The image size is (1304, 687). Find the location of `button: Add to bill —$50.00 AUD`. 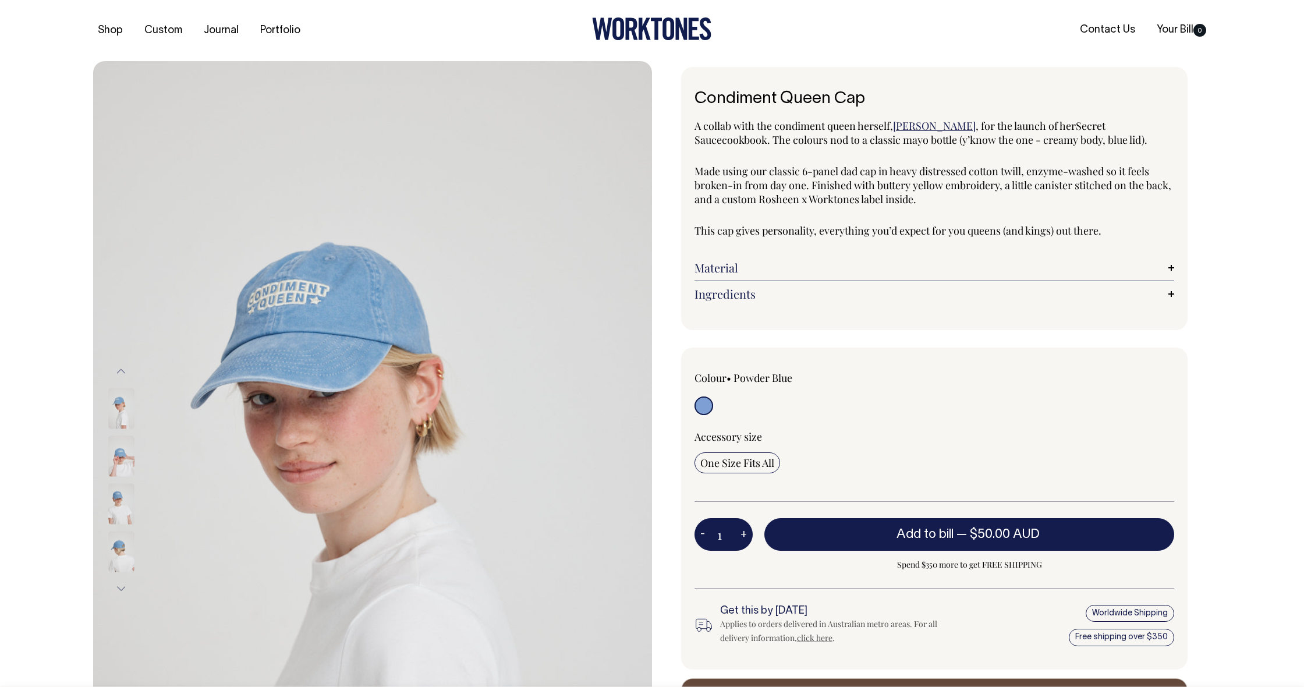

button: Add to bill —$50.00 AUD is located at coordinates (969, 534).